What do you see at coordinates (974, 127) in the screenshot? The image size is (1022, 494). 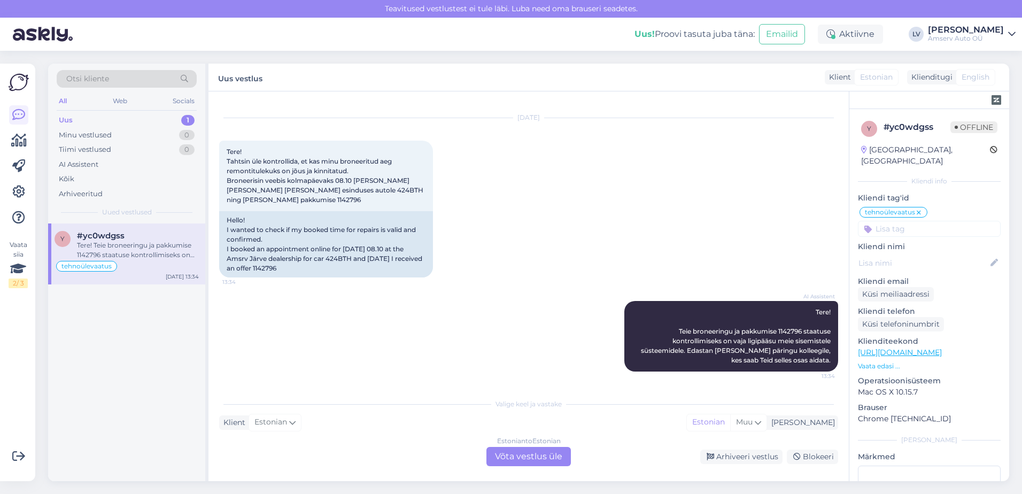 I see `span: Offline` at bounding box center [974, 127].